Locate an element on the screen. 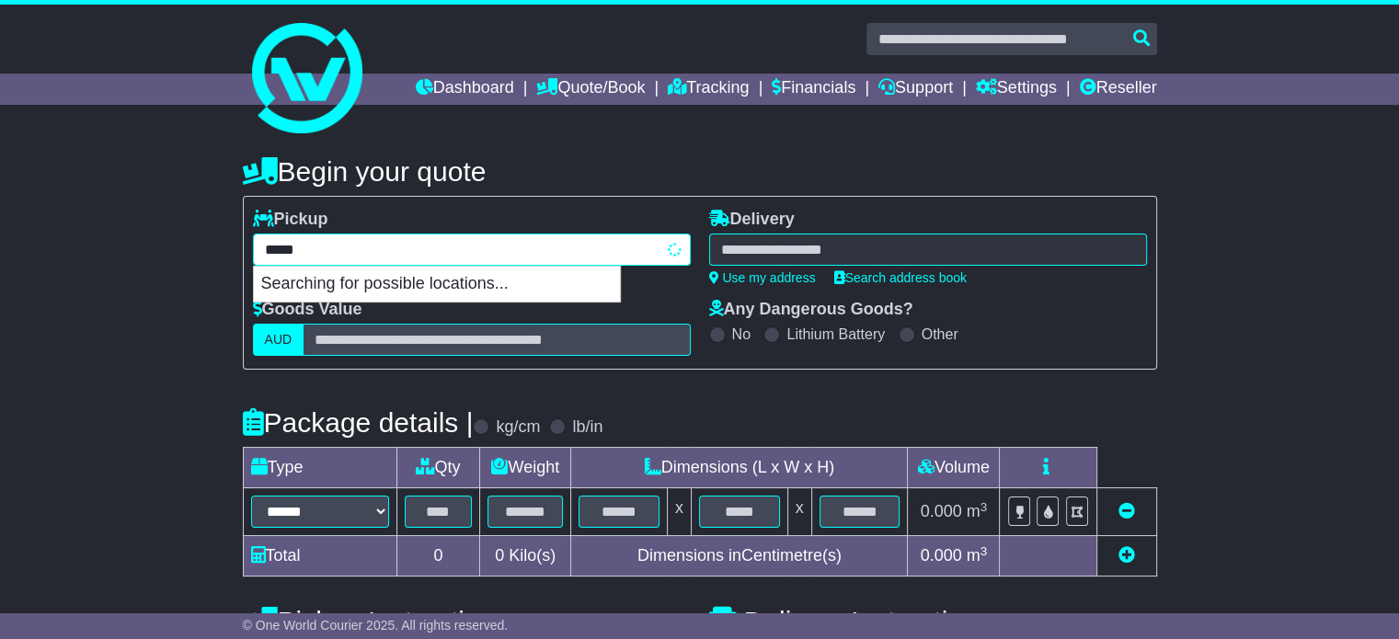 The image size is (1399, 639). td: Qty is located at coordinates (438, 468).